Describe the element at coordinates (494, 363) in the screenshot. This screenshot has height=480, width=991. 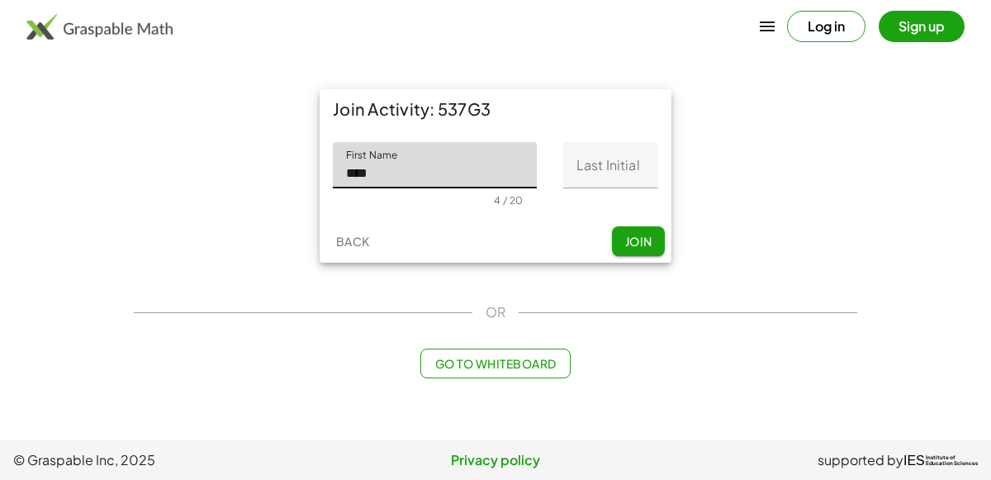
I see `span: Go to Whiteboard` at that location.